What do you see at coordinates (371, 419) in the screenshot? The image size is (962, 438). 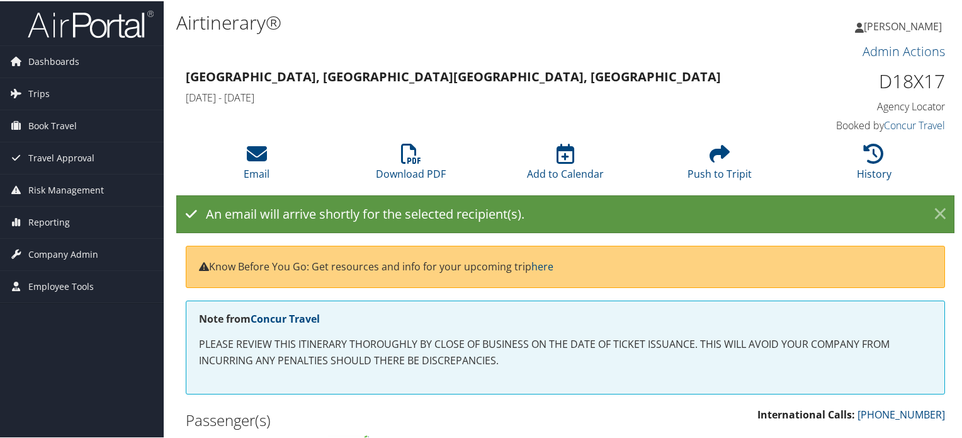 I see `h2: Passenger(s)` at bounding box center [371, 419].